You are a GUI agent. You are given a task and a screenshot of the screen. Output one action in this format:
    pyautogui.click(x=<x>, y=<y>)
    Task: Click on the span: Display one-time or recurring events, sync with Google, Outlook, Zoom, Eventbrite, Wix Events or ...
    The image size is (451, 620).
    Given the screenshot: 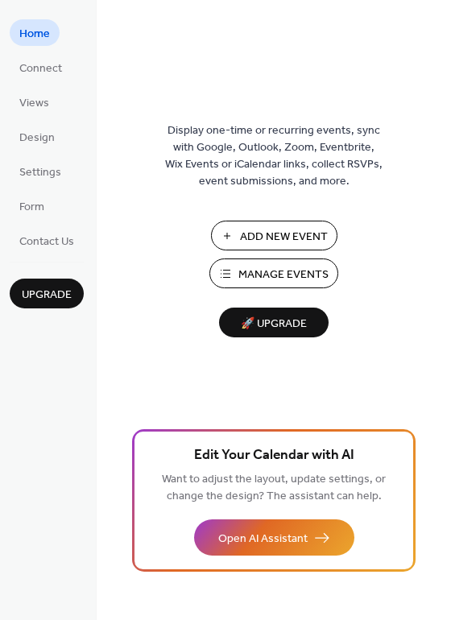 What is the action you would take?
    pyautogui.click(x=274, y=156)
    